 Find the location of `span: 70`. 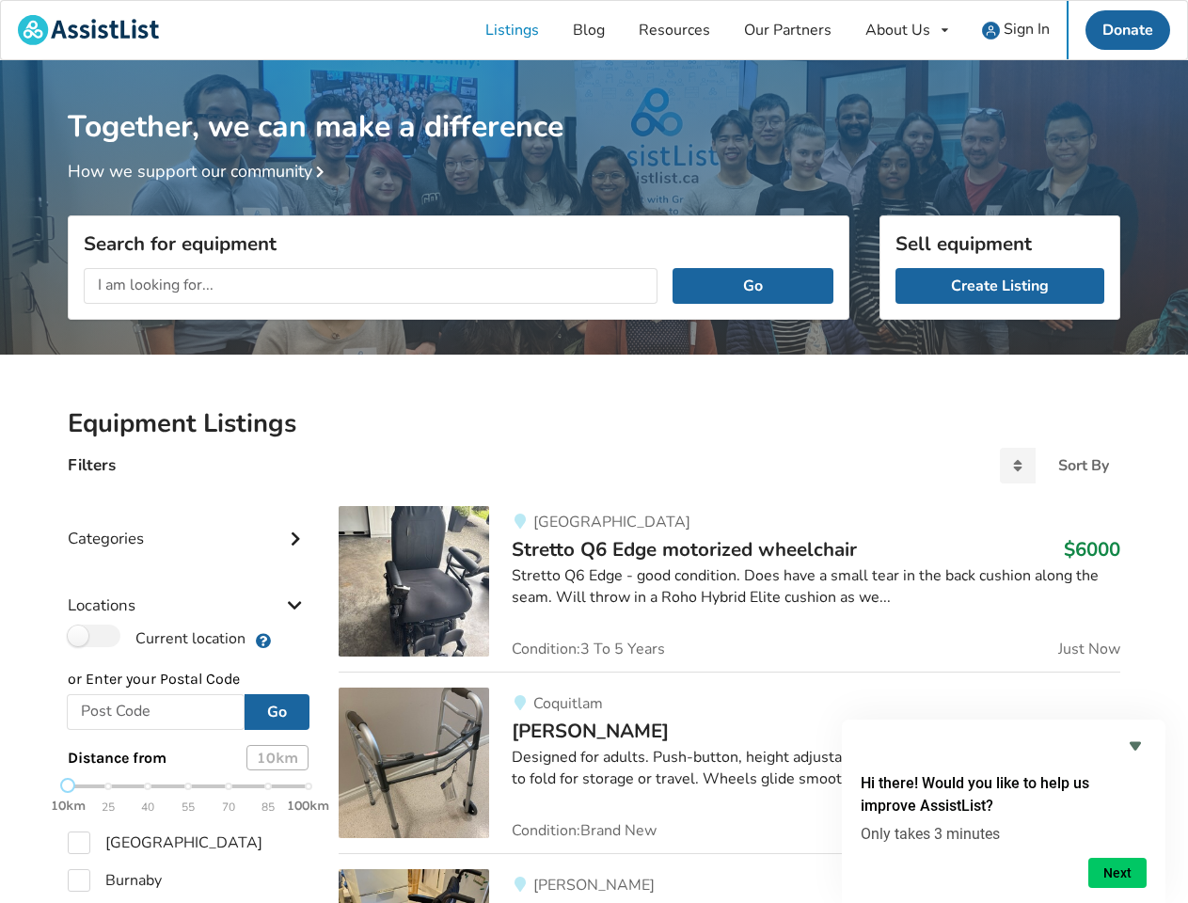

span: 70 is located at coordinates (229, 807).